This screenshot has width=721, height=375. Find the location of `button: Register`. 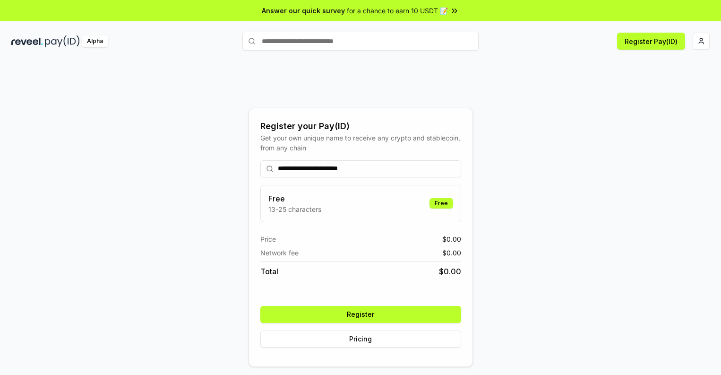

button: Register is located at coordinates (360, 314).